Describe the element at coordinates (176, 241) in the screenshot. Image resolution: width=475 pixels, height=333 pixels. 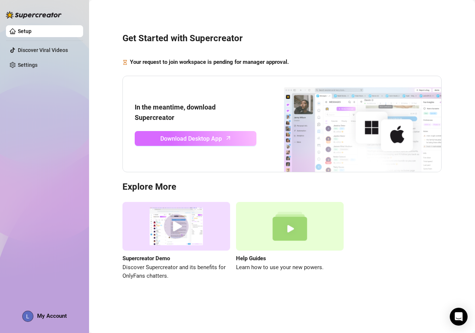
I see `a: Supercreator DemoDiscover Supercreator and its benefits for OnlyFans chatters.` at that location.